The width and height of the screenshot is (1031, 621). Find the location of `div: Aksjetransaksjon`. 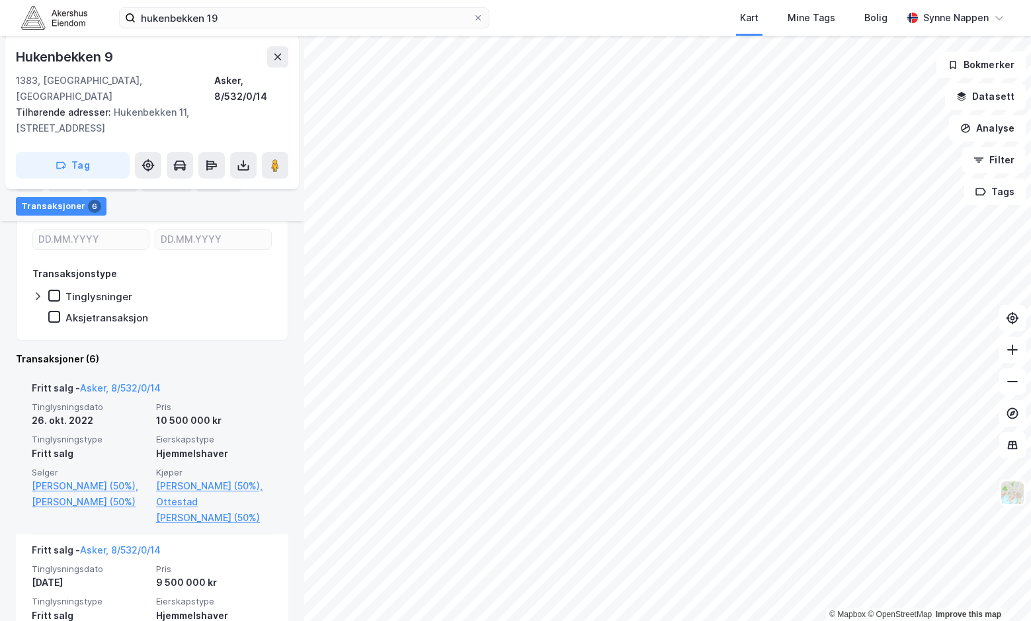

div: Aksjetransaksjon is located at coordinates (106, 317).